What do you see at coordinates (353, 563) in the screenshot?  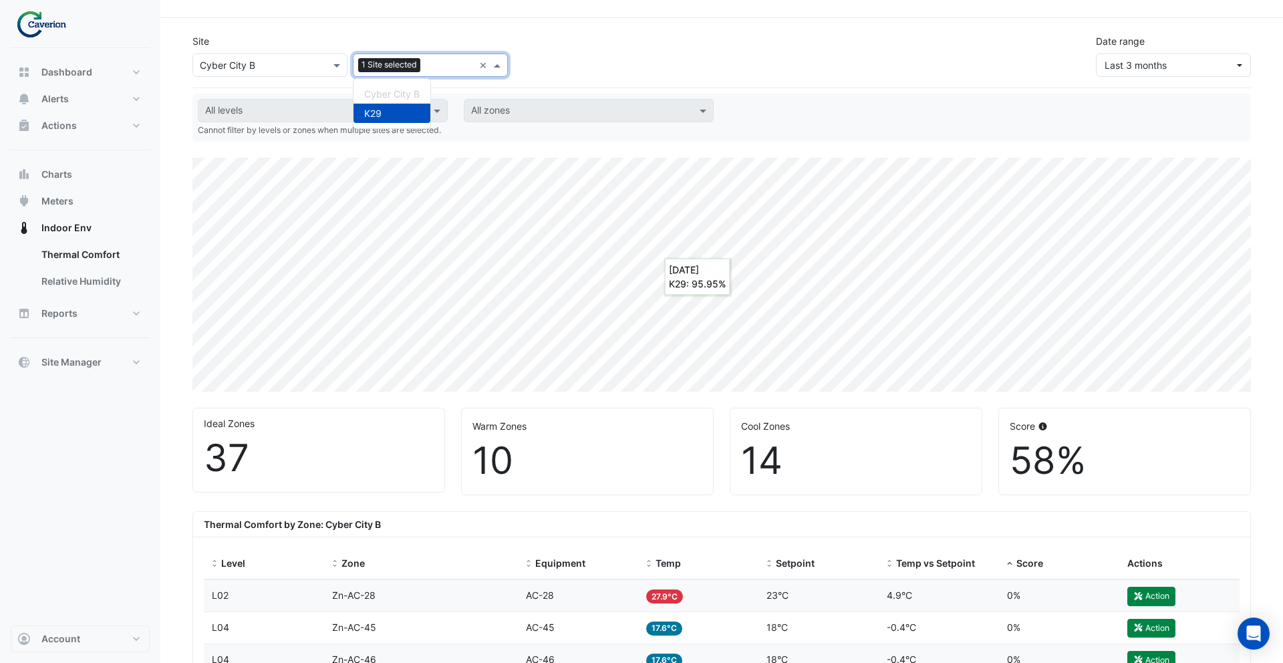 I see `span: Zone` at bounding box center [353, 563].